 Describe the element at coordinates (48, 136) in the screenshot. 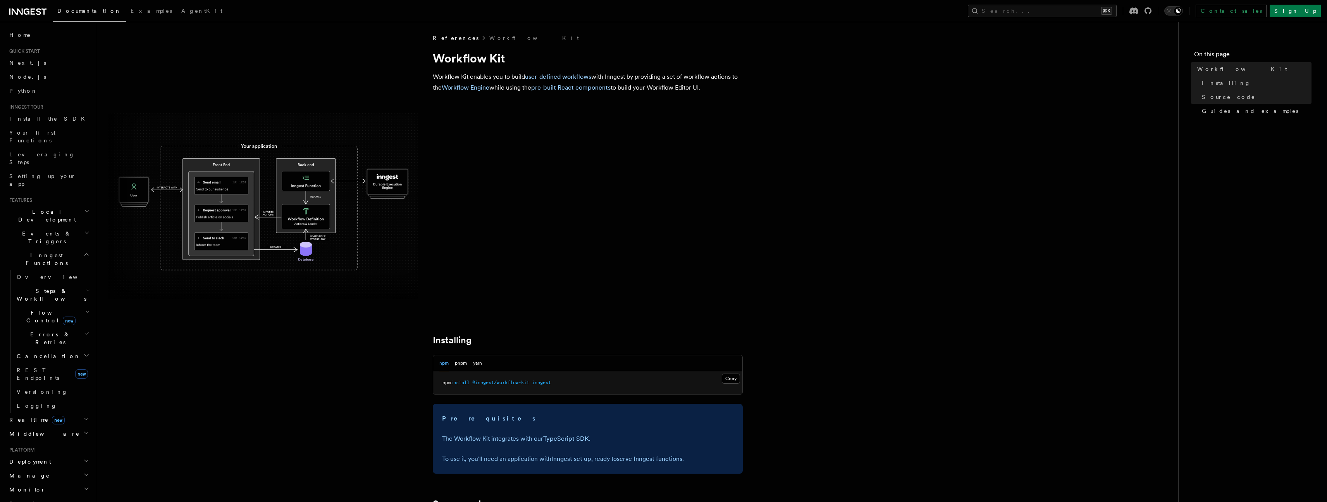

I see `a: Your first Functions` at that location.